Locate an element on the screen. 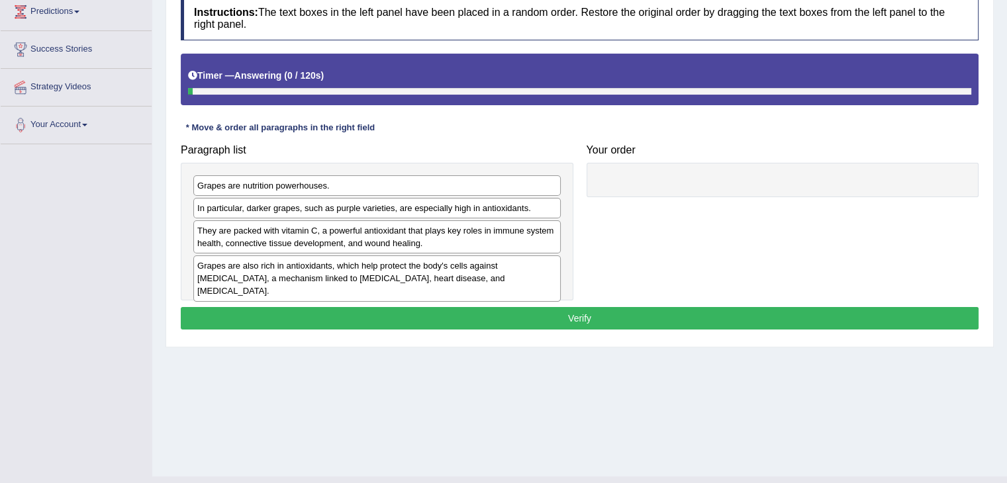 This screenshot has height=483, width=1007. div: * Move & order all paragraphs in the right field is located at coordinates (280, 128).